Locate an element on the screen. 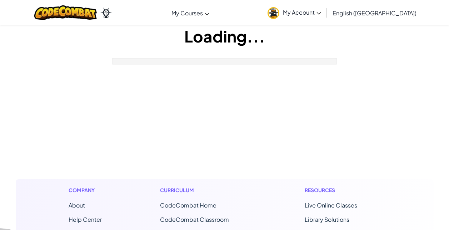 The width and height of the screenshot is (449, 230). img: avatar is located at coordinates (273, 13).